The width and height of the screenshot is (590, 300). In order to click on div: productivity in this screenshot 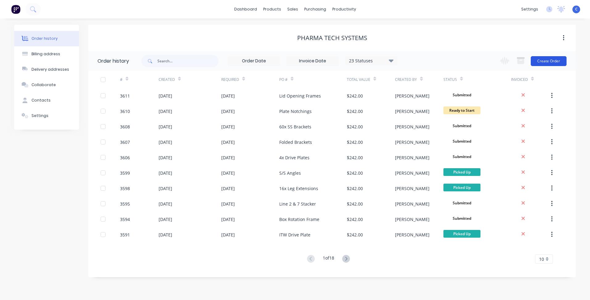, I will do `click(344, 9)`.